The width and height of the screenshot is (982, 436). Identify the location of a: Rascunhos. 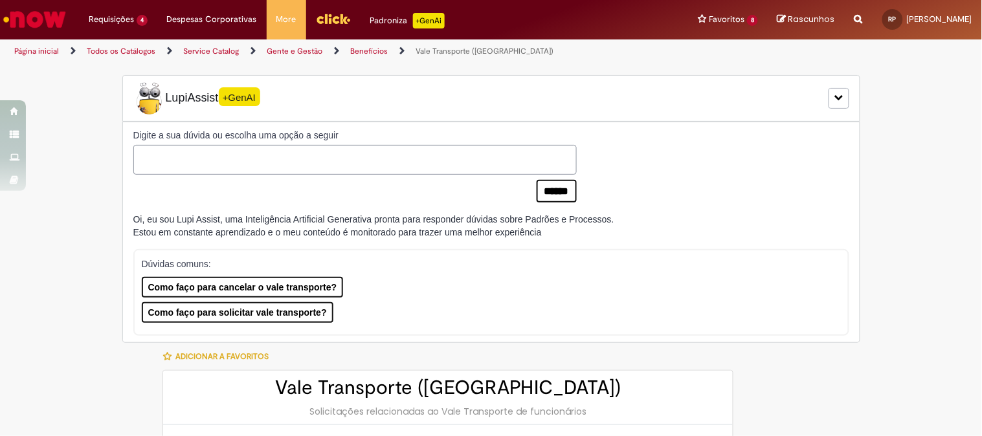
(806, 19).